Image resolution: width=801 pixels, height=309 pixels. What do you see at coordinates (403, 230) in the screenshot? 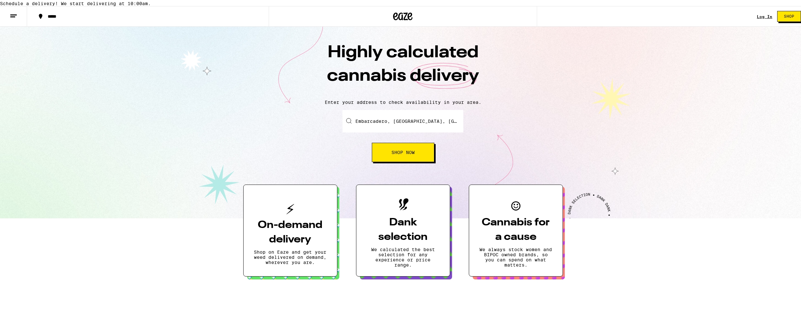
I see `button: Dank selectionWe calculated the best selection for any experience or price range.` at bounding box center [403, 230].